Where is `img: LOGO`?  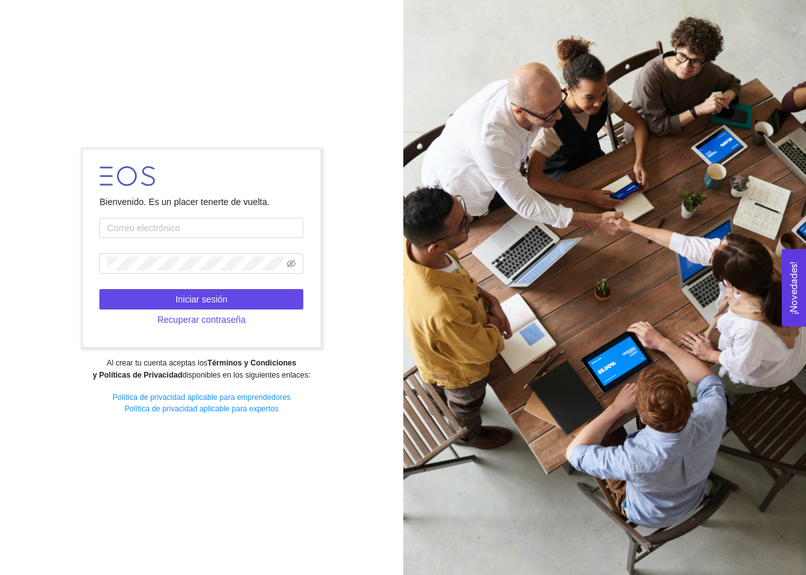
img: LOGO is located at coordinates (127, 176).